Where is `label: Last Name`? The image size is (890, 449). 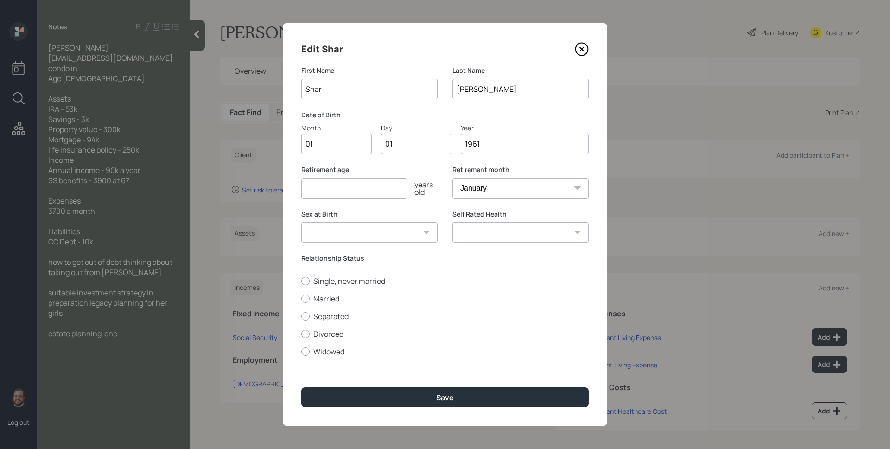
label: Last Name is located at coordinates (521, 70).